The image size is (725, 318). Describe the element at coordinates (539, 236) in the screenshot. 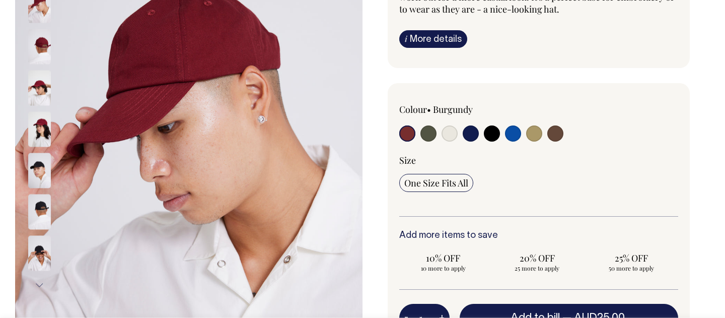

I see `h6: Add more items to save` at that location.